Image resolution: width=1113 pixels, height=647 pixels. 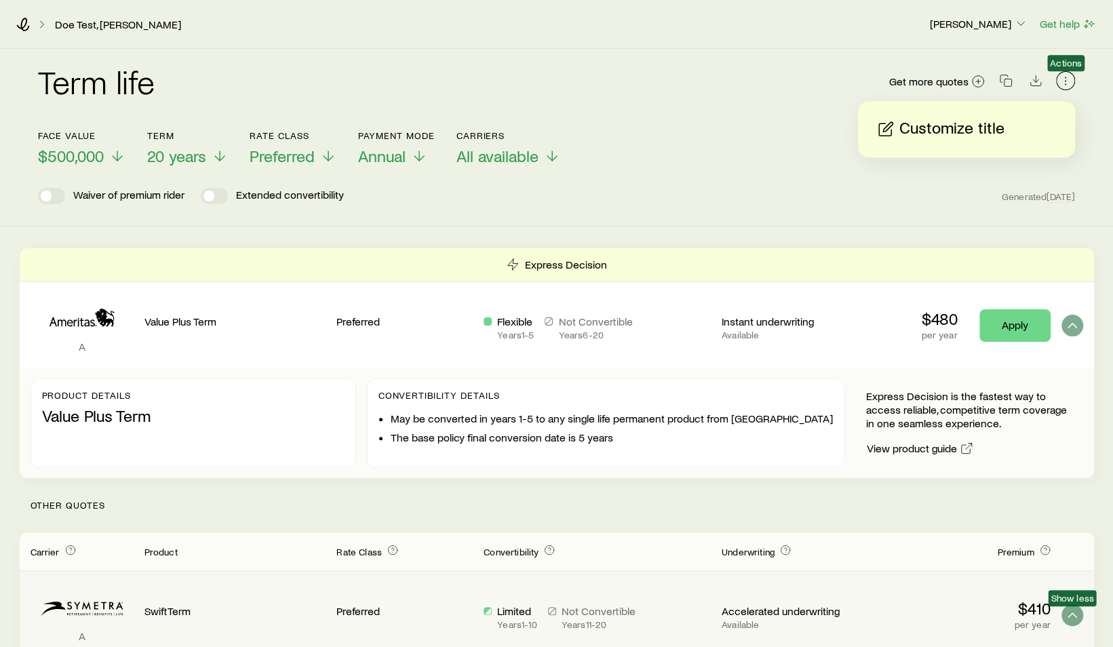 What do you see at coordinates (937, 81) in the screenshot?
I see `a: Get more quotes` at bounding box center [937, 81].